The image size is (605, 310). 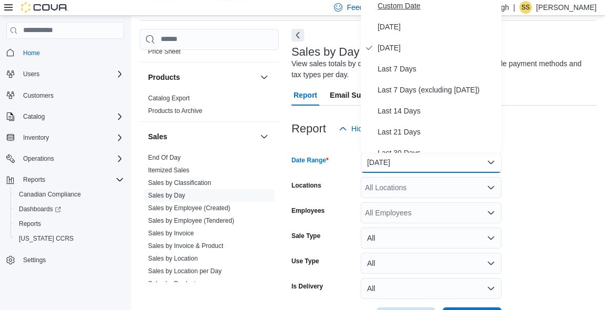 What do you see at coordinates (171, 233) in the screenshot?
I see `a: Sales by Invoice` at bounding box center [171, 233].